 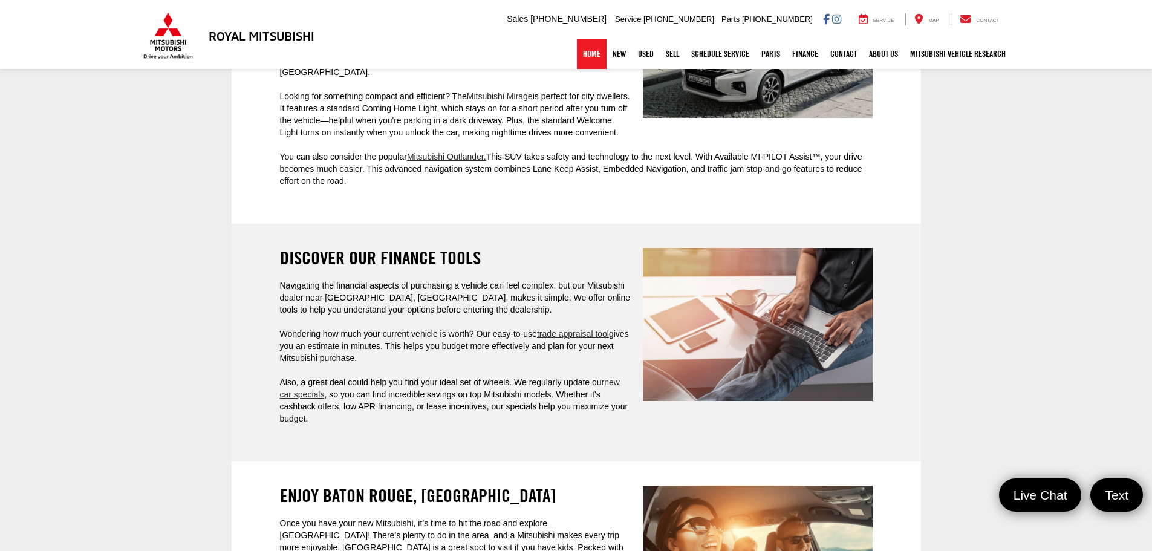 What do you see at coordinates (672, 54) in the screenshot?
I see `a: Sell` at bounding box center [672, 54].